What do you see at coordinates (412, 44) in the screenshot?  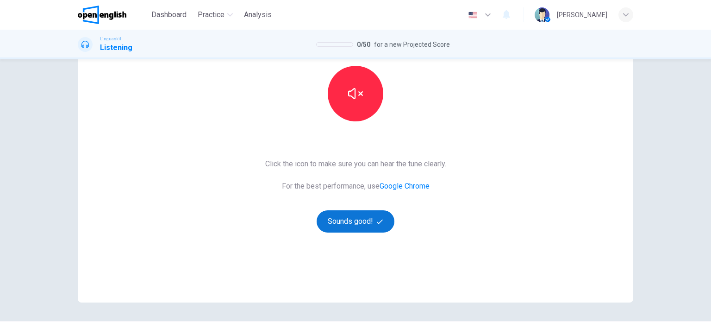 I see `span: for a new Projected Score` at bounding box center [412, 44].